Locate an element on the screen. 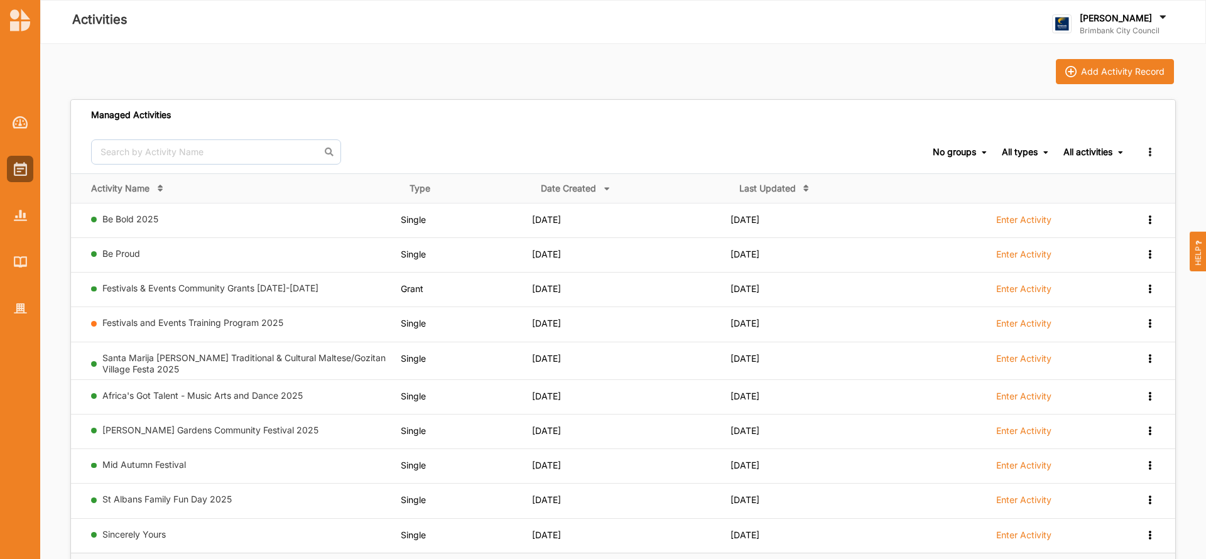 Image resolution: width=1206 pixels, height=559 pixels. a: Activities is located at coordinates (20, 169).